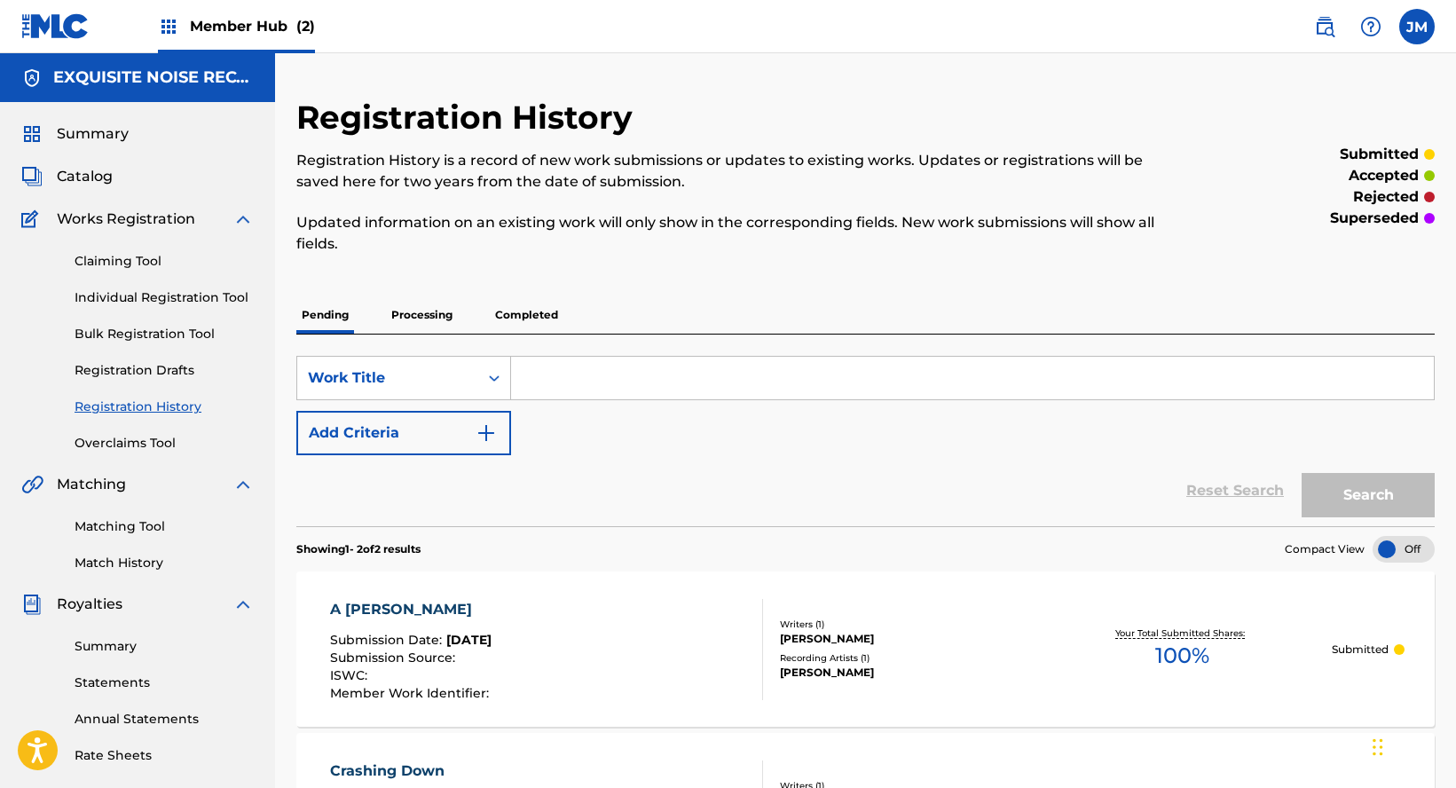  I want to click on a: SummarySummary, so click(75, 134).